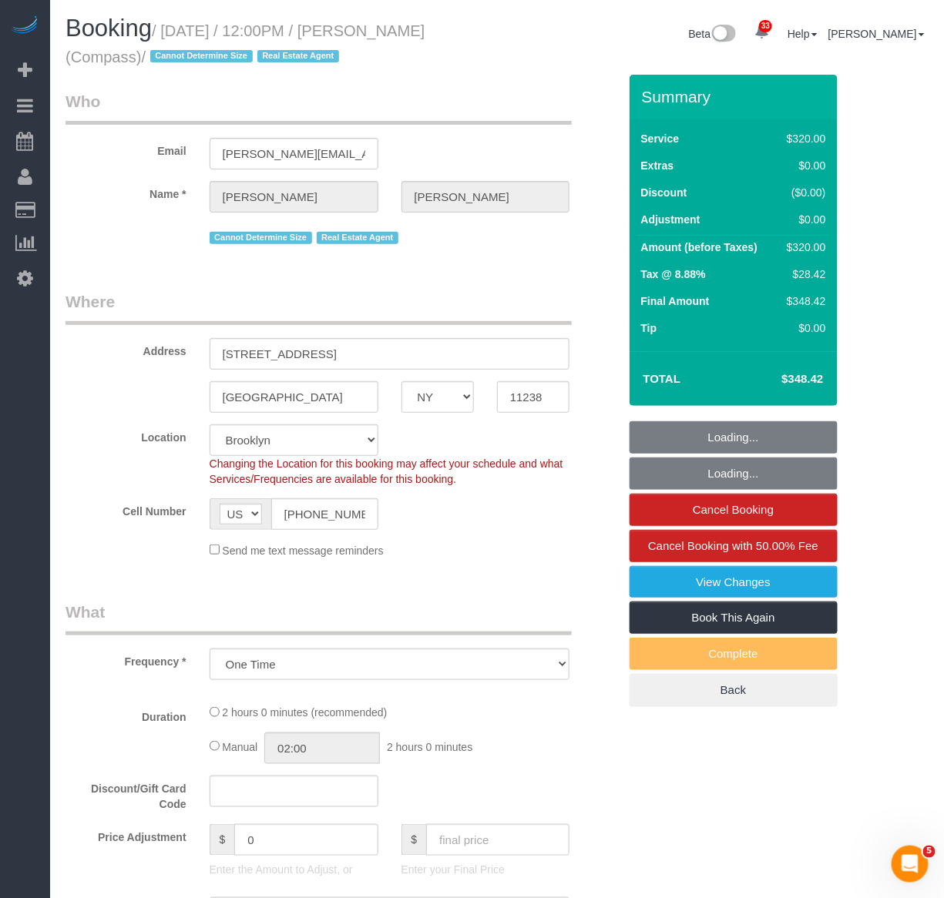 The width and height of the screenshot is (944, 898). What do you see at coordinates (733, 618) in the screenshot?
I see `a: Book This Again` at bounding box center [733, 618].